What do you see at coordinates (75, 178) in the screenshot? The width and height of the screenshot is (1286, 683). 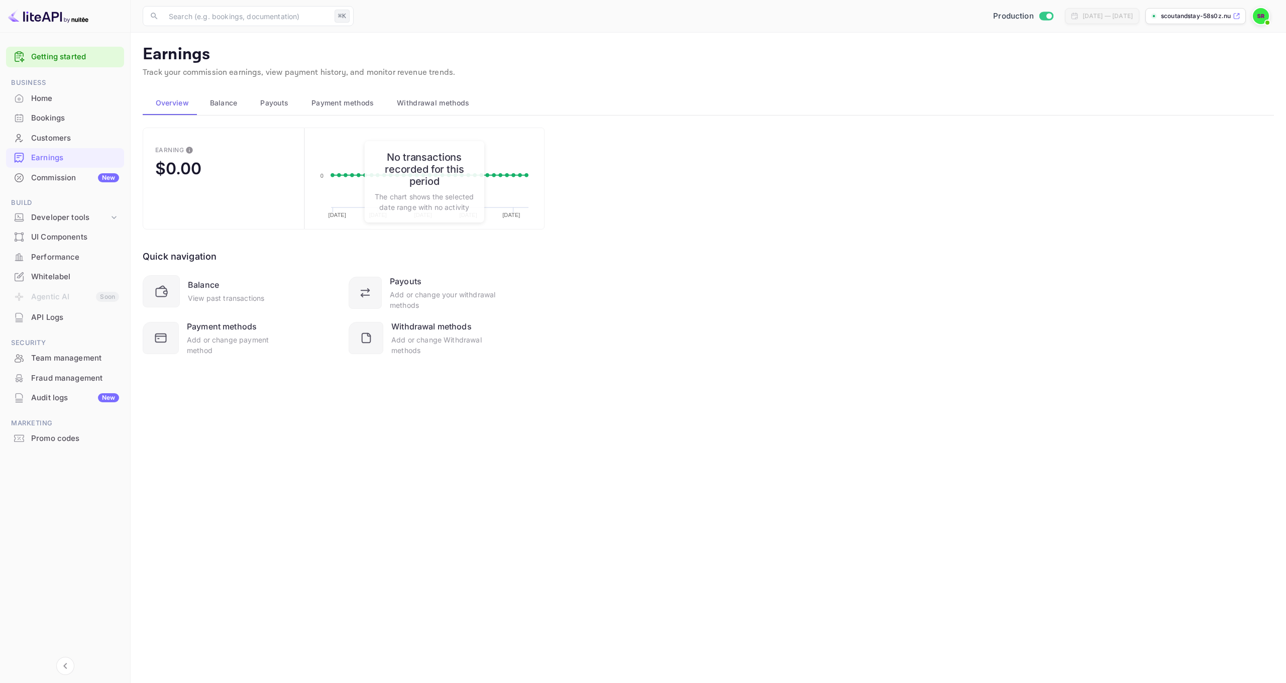 I see `div: Commission` at bounding box center [75, 178].